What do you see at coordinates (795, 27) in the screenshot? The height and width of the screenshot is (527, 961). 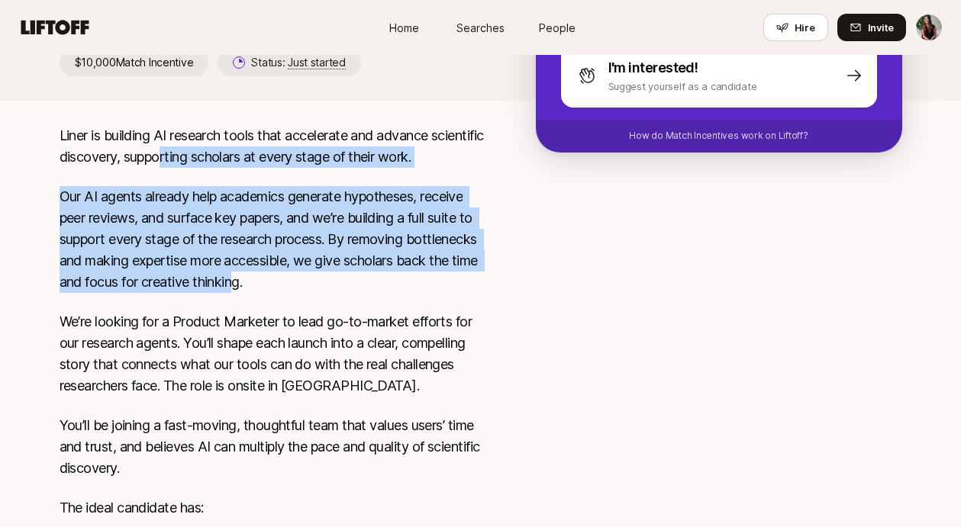 I see `button: Hire` at bounding box center [795, 27].